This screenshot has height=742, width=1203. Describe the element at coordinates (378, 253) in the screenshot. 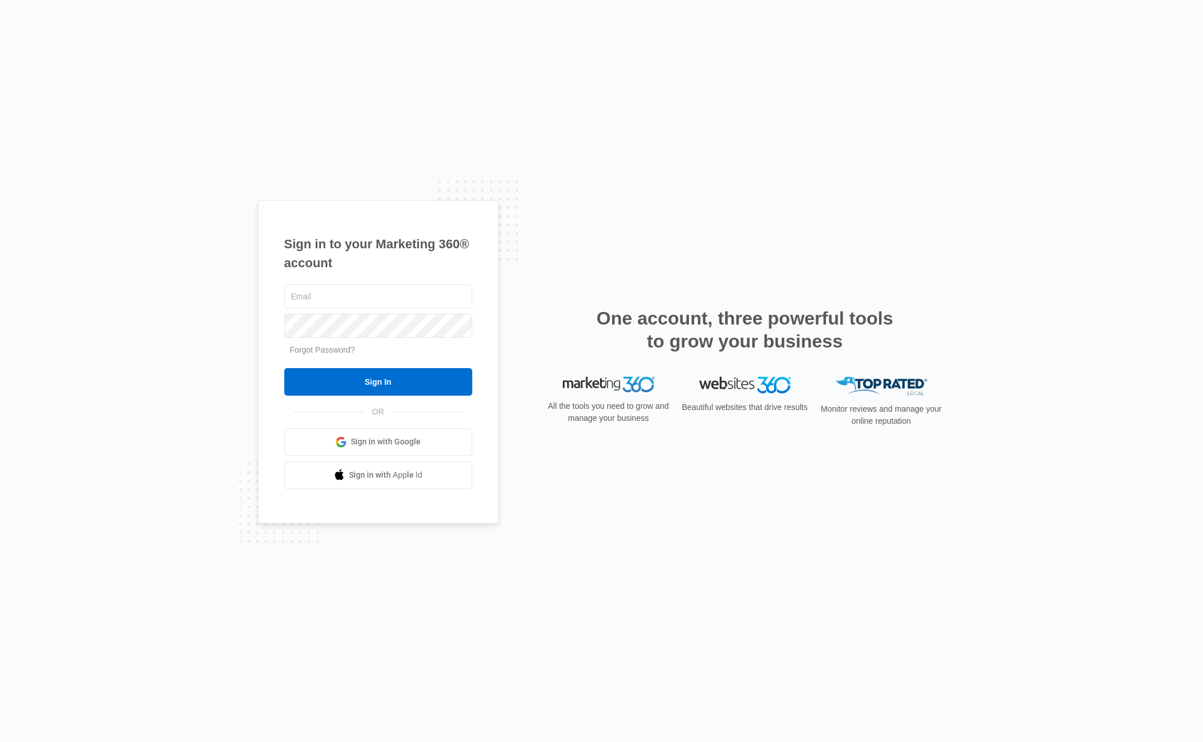

I see `h1: Sign in to your Marketing 360® account` at that location.